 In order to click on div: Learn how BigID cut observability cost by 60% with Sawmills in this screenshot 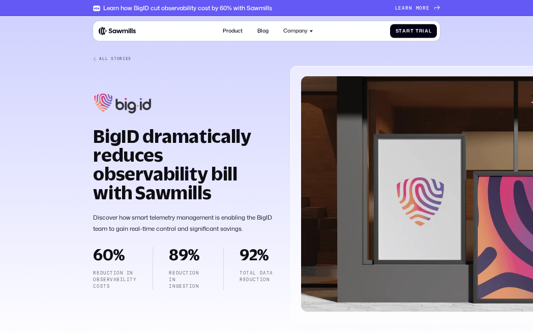, I will do `click(188, 8)`.